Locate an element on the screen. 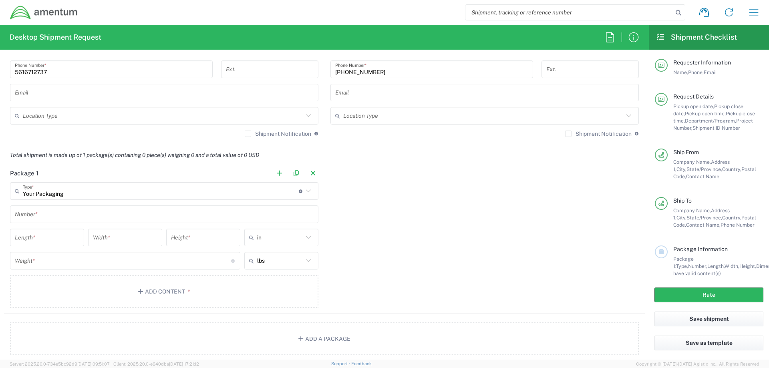  a: Feedback is located at coordinates (361, 364).